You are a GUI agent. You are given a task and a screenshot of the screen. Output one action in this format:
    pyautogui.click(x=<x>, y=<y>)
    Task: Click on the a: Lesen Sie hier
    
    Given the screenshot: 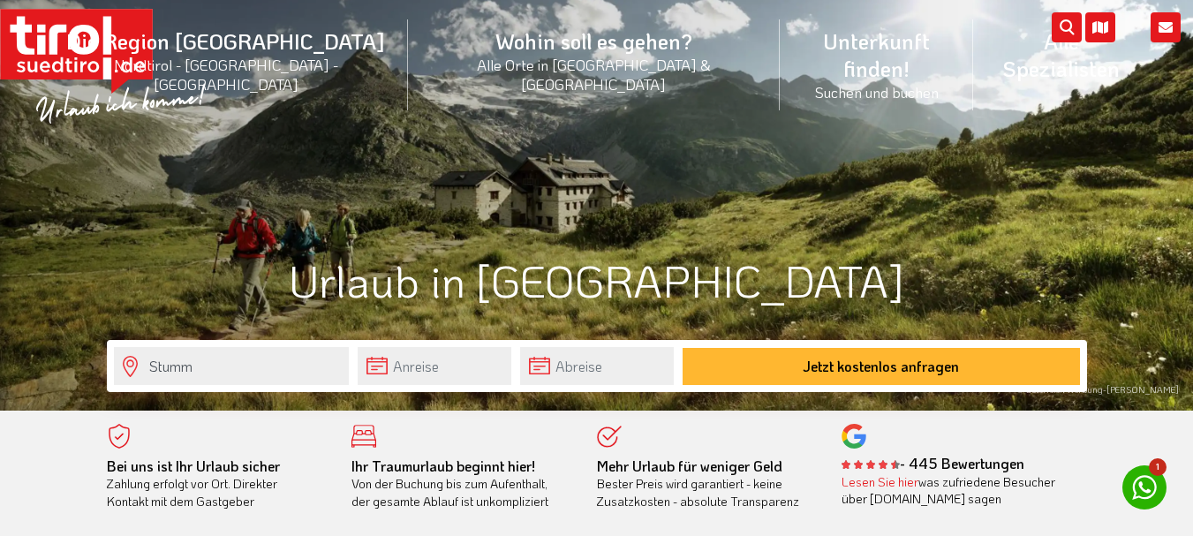 What is the action you would take?
    pyautogui.click(x=879, y=481)
    